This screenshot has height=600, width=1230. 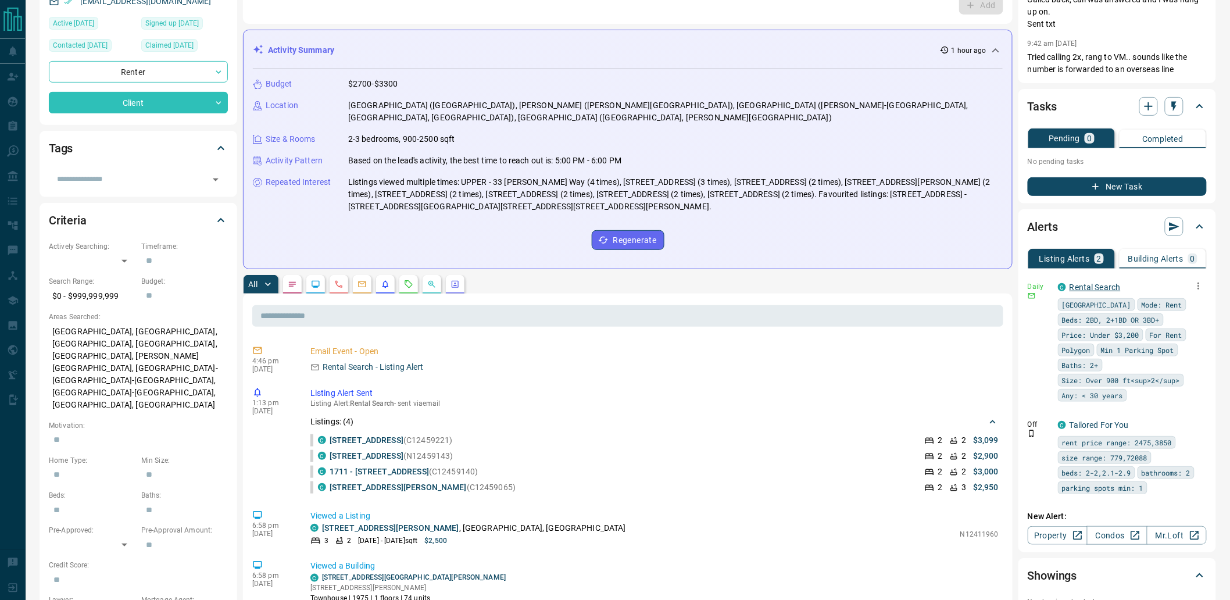 I want to click on div: Tags, so click(x=138, y=148).